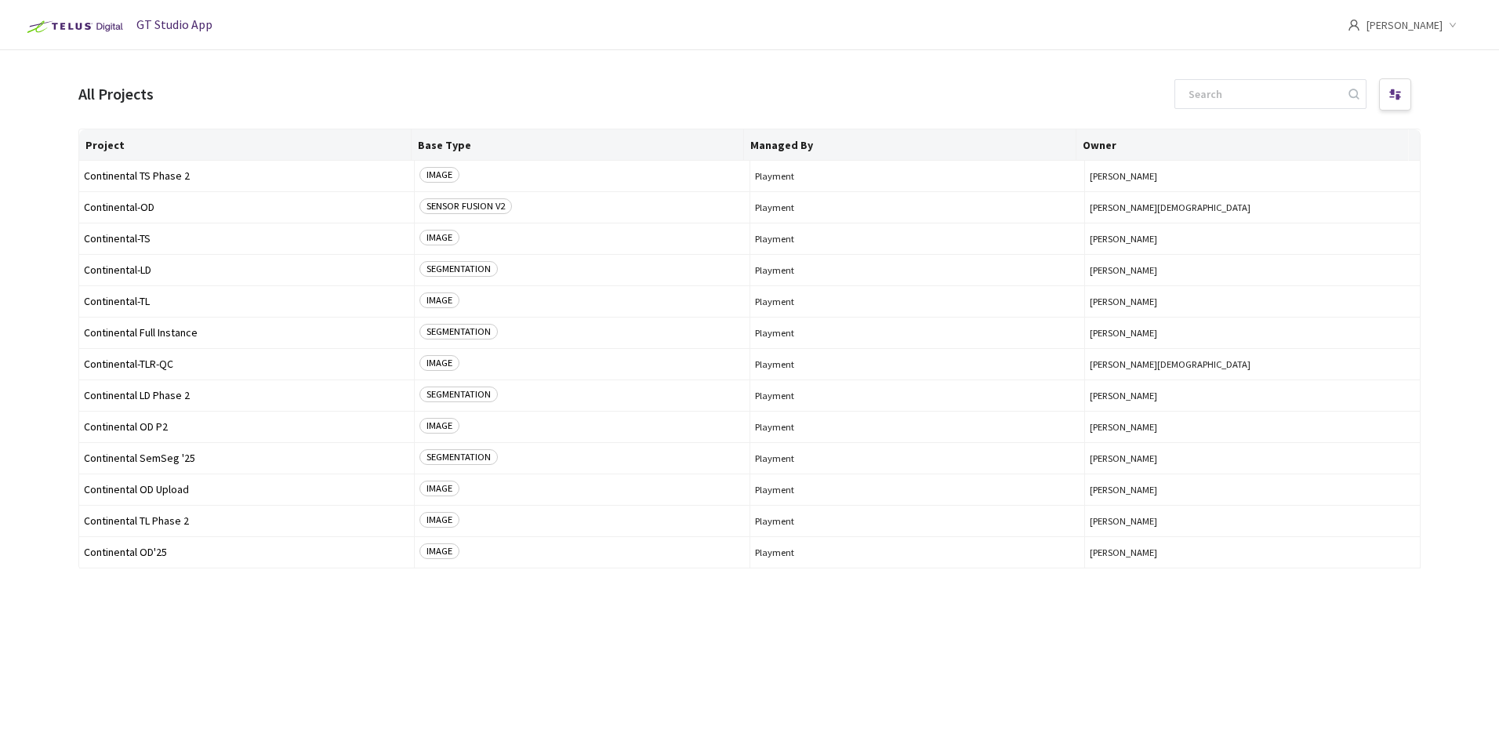 The width and height of the screenshot is (1499, 748). Describe the element at coordinates (578, 145) in the screenshot. I see `th: Base Type` at that location.